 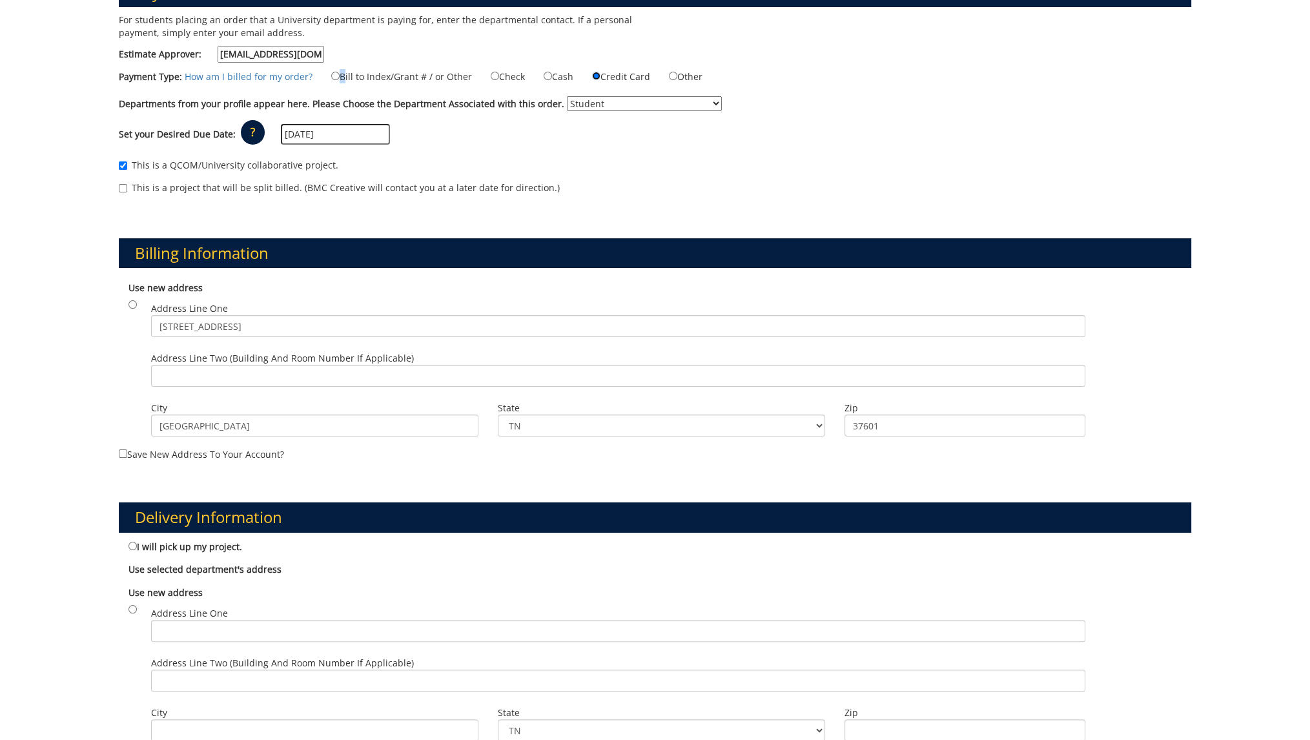 I want to click on label: I will pick up my project., so click(x=185, y=546).